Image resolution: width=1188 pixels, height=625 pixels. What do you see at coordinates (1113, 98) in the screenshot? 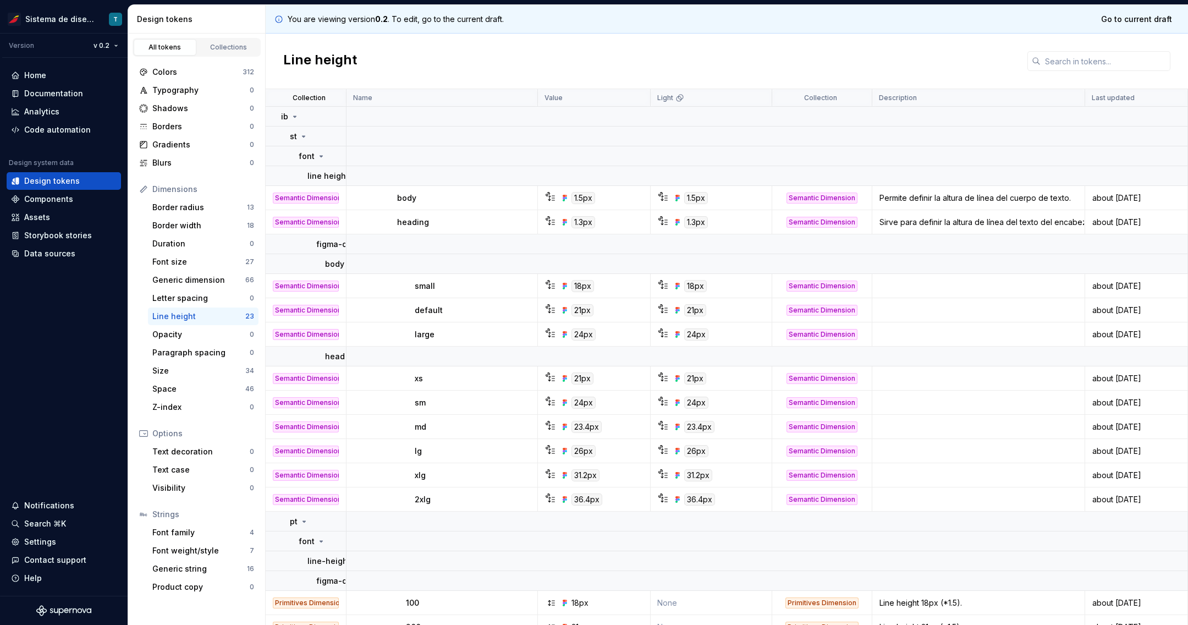
I see `p: Last updated` at bounding box center [1113, 98].